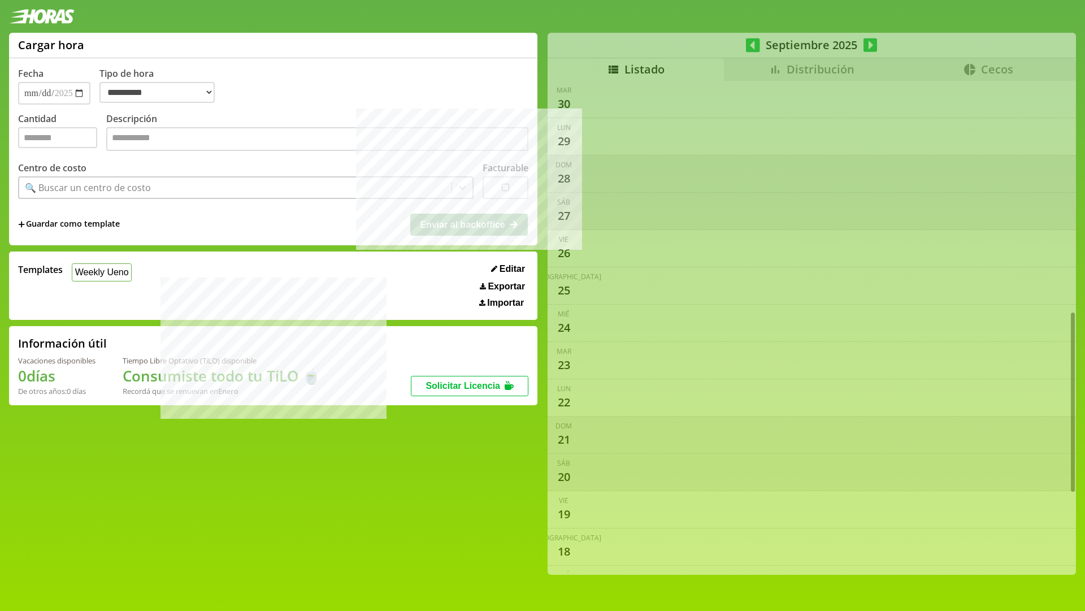  I want to click on div: Recordá que se renuevan en, so click(222, 391).